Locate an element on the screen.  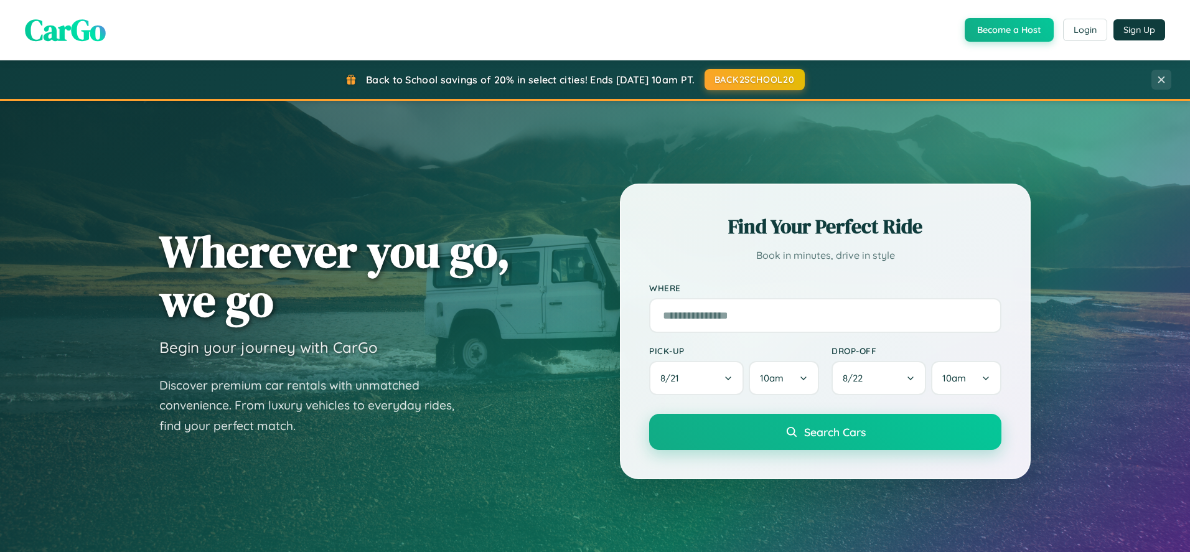
label: Drop-off is located at coordinates (916, 350).